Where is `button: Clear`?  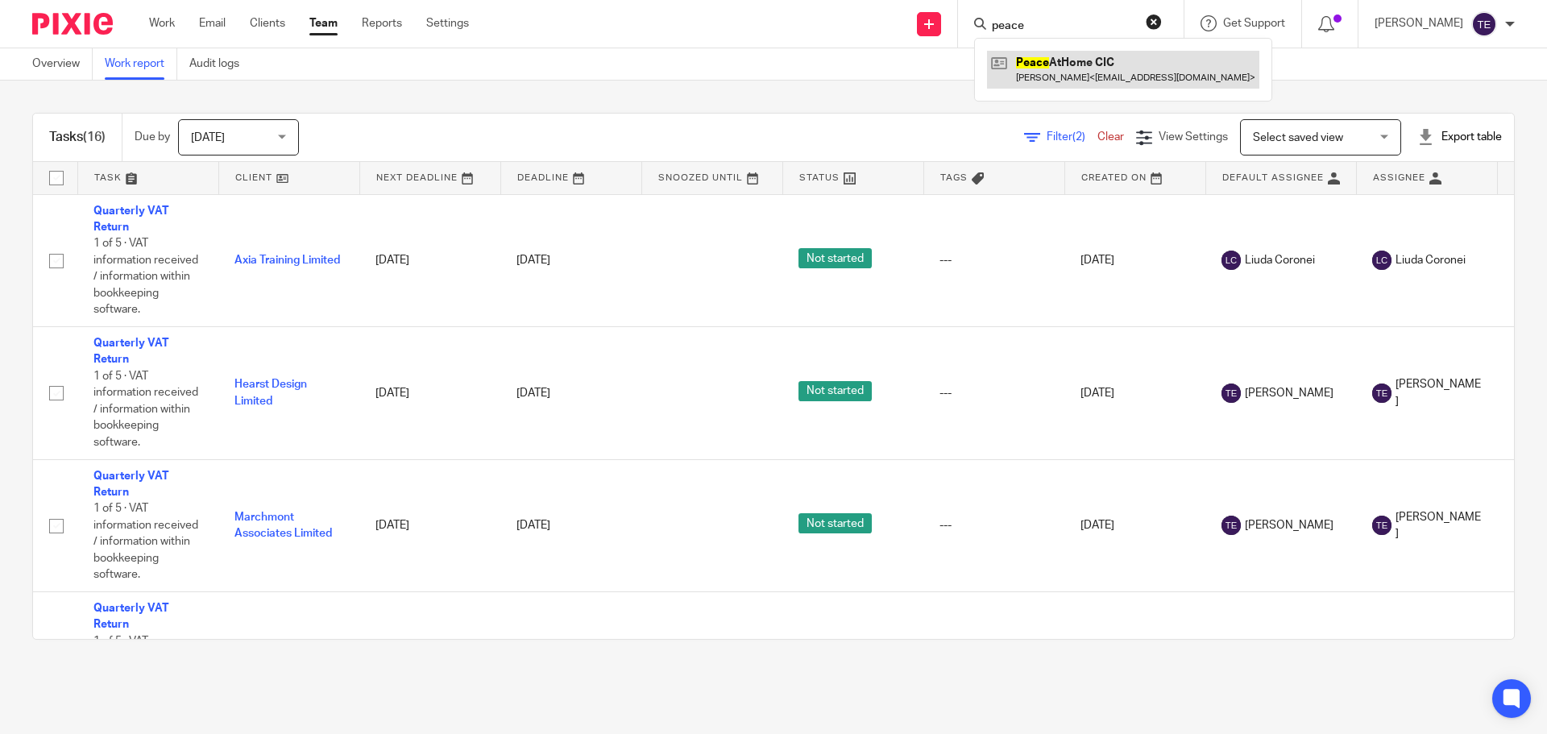
button: Clear is located at coordinates (1154, 22).